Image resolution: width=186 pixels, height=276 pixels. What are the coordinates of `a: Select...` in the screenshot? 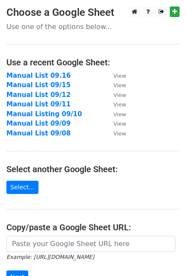 It's located at (22, 187).